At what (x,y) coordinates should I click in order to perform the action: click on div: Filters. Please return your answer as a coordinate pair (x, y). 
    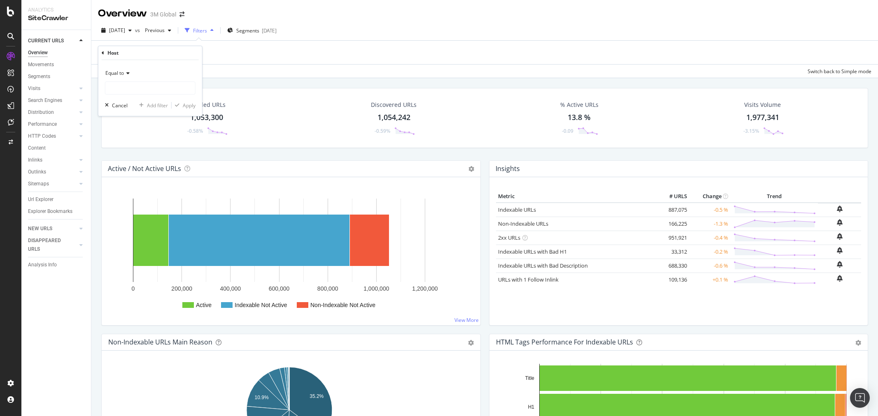
    Looking at the image, I should click on (200, 30).